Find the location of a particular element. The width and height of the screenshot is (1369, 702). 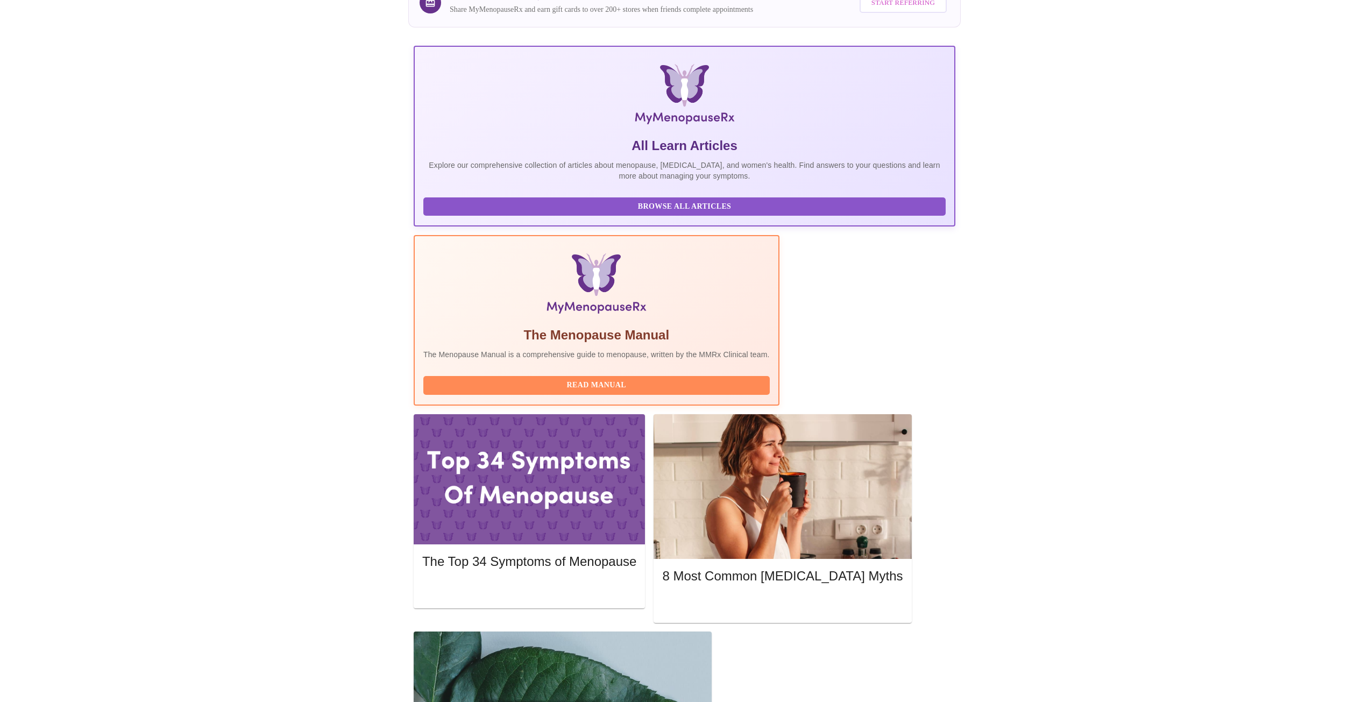

h5: All Learn Articles is located at coordinates (684, 146).